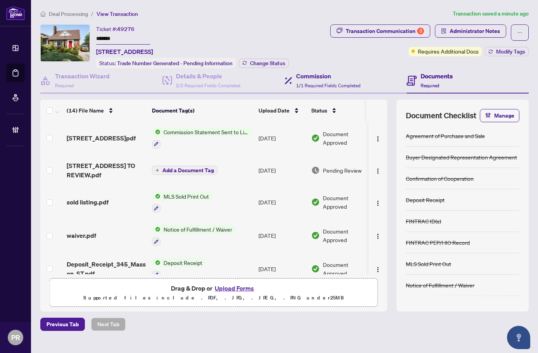 This screenshot has width=538, height=353. Describe the element at coordinates (108, 324) in the screenshot. I see `button: Next Tab` at that location.